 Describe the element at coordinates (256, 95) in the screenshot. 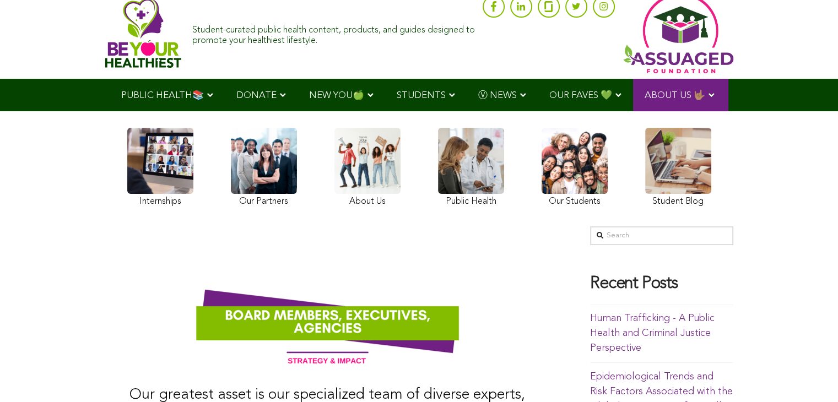

I see `span: DONATE` at that location.